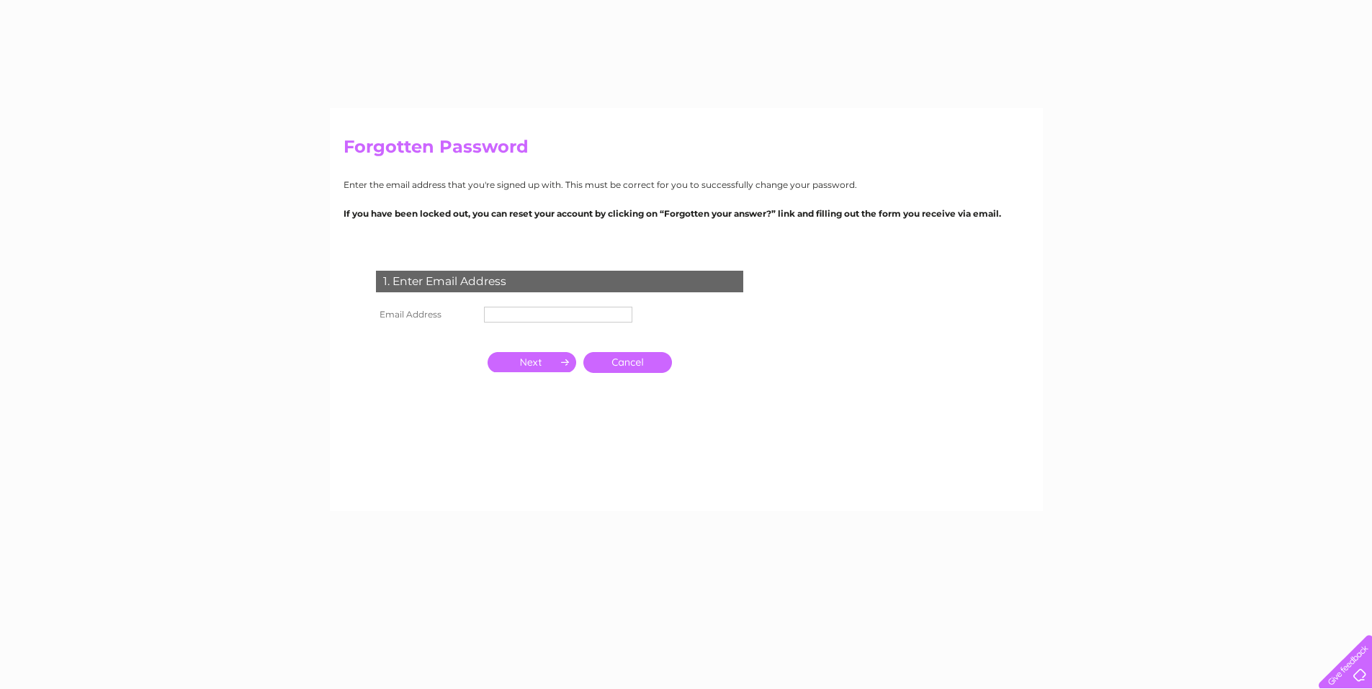 Image resolution: width=1372 pixels, height=689 pixels. Describe the element at coordinates (687, 151) in the screenshot. I see `h2: Forgotten Password` at that location.